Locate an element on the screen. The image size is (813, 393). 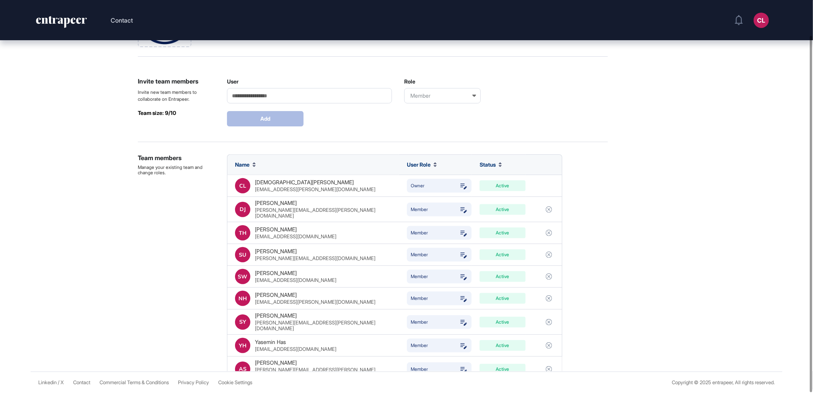
div: User Role is located at coordinates (422, 165).